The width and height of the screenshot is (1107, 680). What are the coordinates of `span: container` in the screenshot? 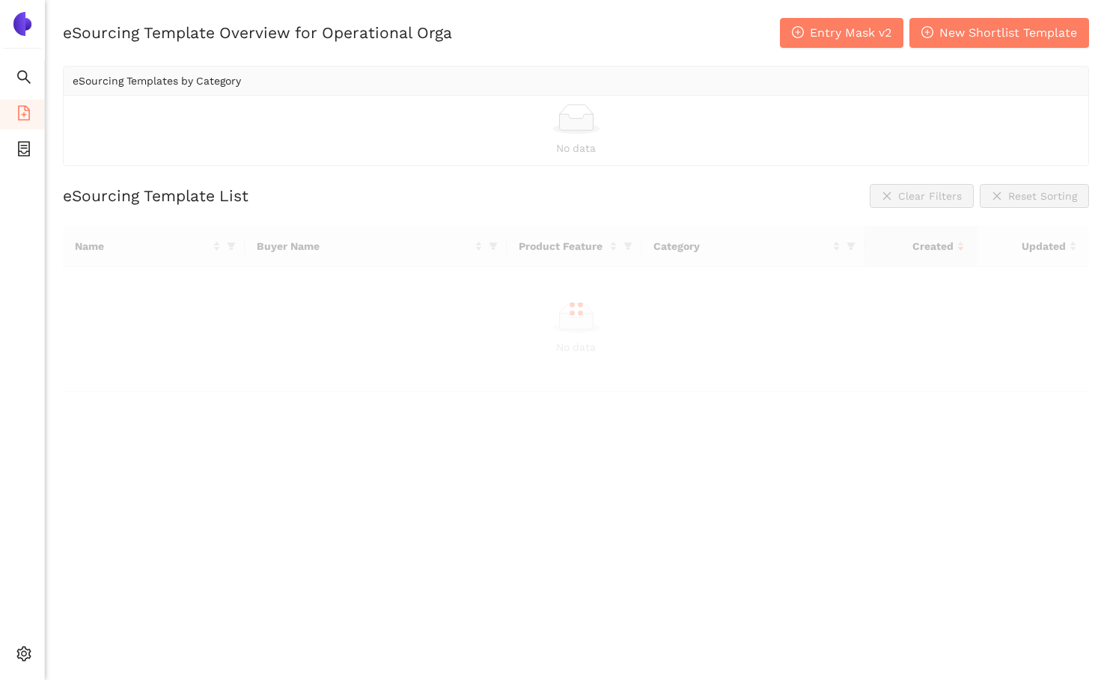 It's located at (24, 151).